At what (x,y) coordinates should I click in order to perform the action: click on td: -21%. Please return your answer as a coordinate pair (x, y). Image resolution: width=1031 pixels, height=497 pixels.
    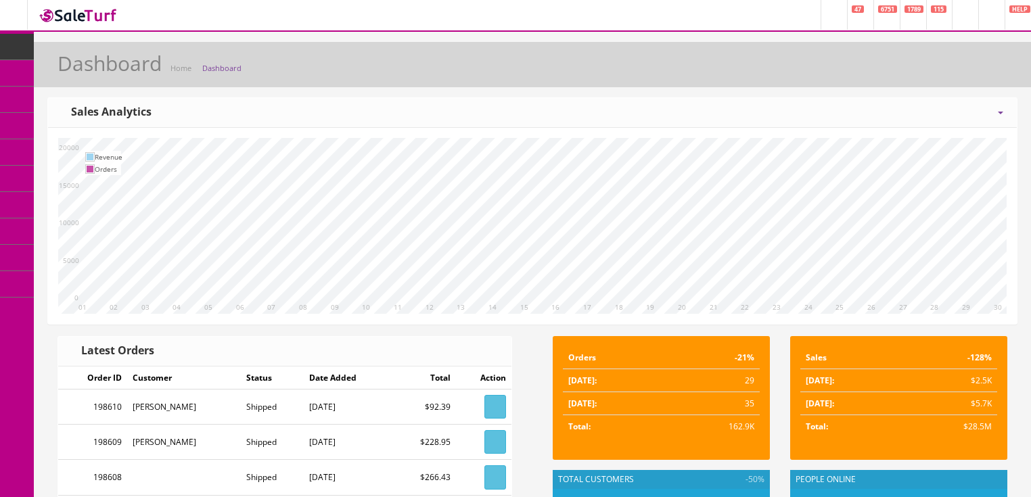
    Looking at the image, I should click on (712, 358).